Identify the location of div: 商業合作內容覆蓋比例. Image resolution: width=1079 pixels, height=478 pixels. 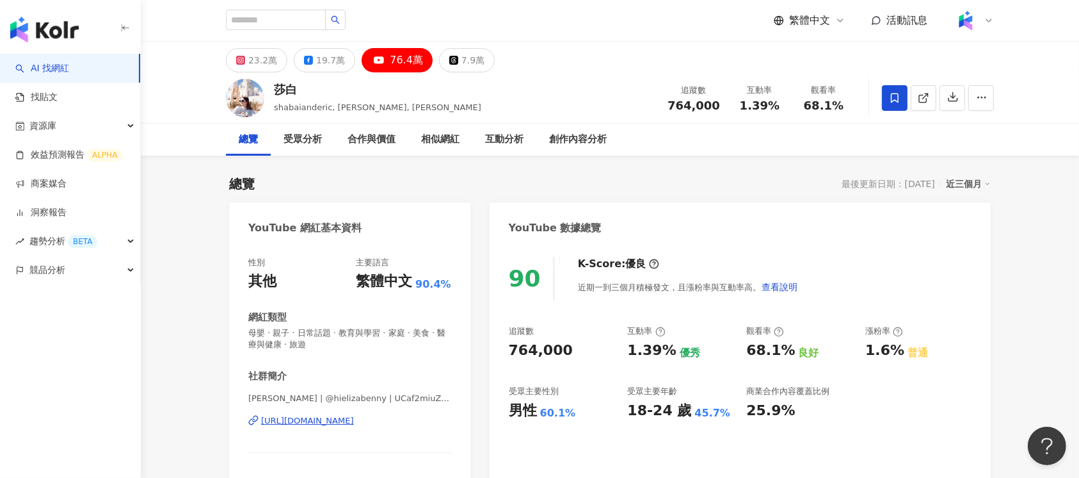
(788, 391).